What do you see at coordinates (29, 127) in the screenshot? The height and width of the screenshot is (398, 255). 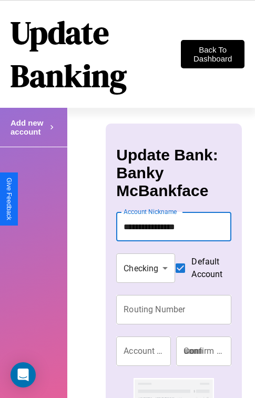 I see `h4: Add new account` at bounding box center [29, 127].